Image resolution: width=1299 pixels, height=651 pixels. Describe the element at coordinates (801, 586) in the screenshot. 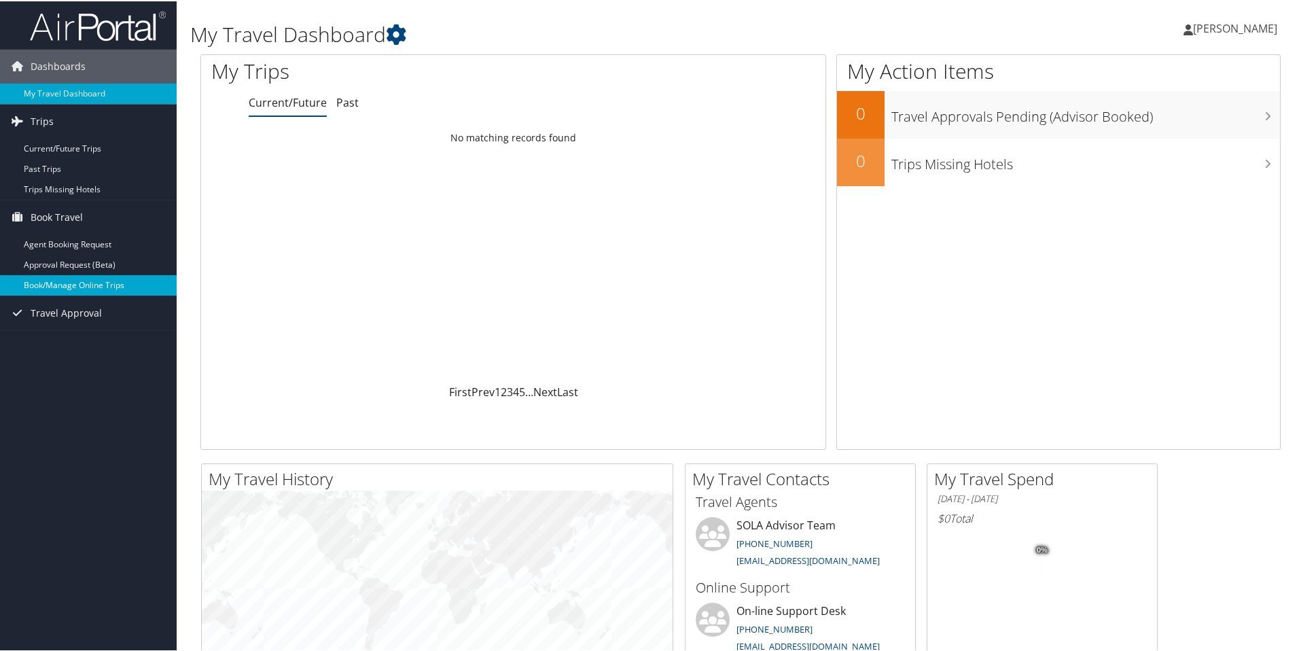

I see `h3: Online Support` at that location.